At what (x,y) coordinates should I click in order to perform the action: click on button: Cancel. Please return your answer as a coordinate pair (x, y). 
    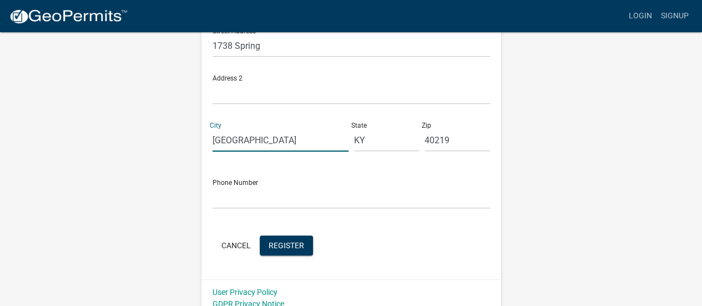
    Looking at the image, I should click on (236, 245).